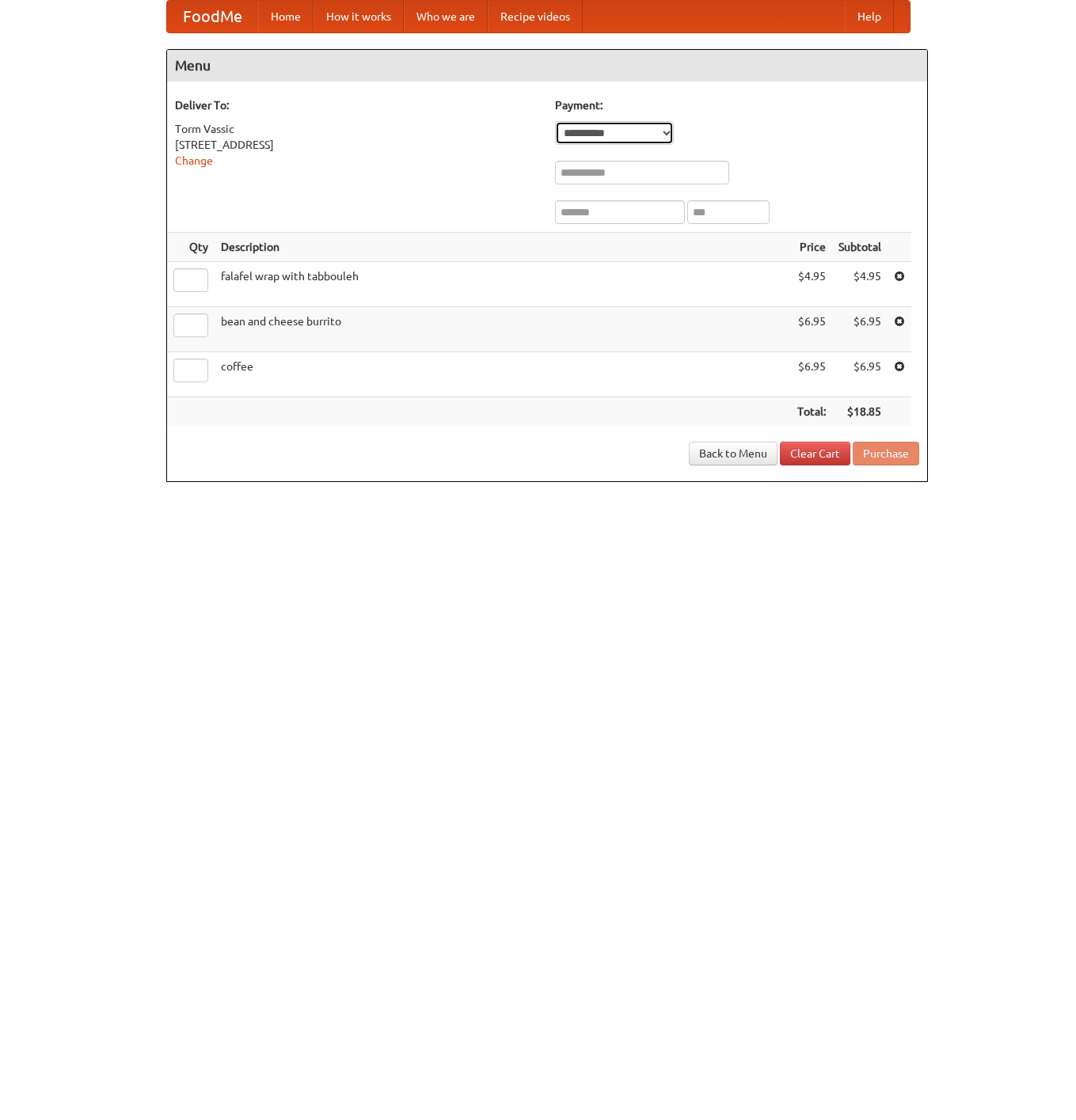 The height and width of the screenshot is (1120, 1076). I want to click on a: How it works, so click(358, 17).